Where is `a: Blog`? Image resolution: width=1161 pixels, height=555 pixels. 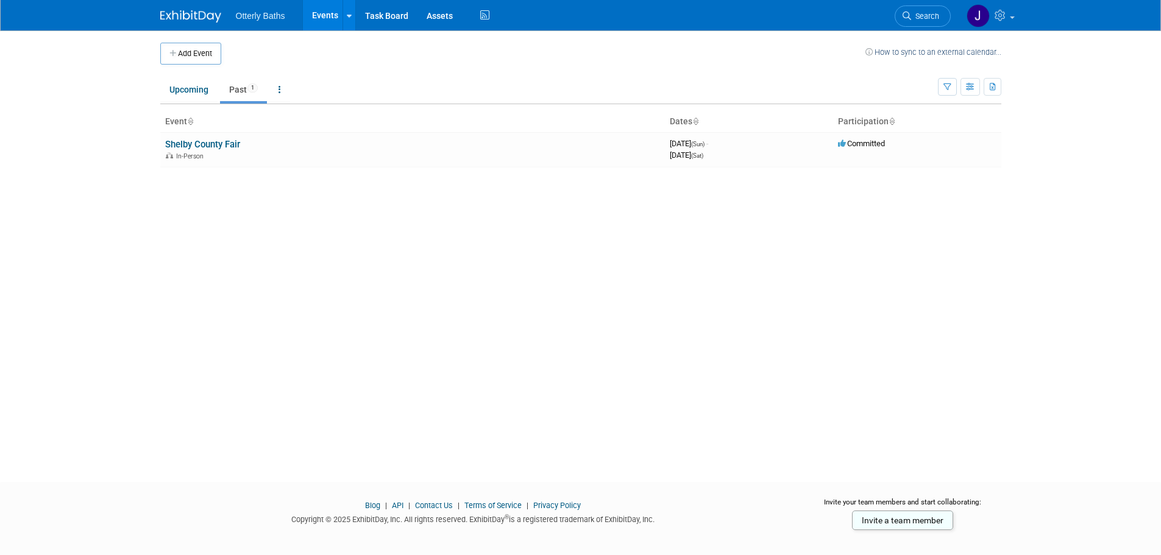 a: Blog is located at coordinates (372, 505).